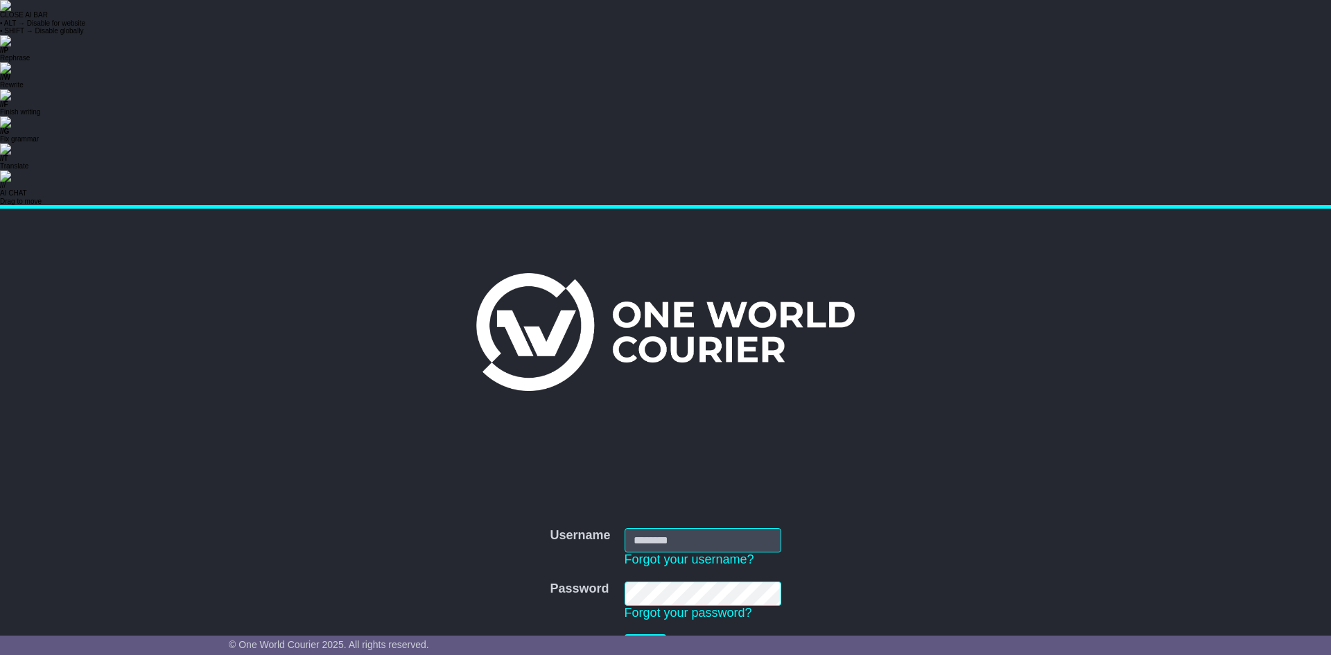 The height and width of the screenshot is (655, 1331). Describe the element at coordinates (328, 645) in the screenshot. I see `span: © One World Courier 2025. All rights reserved.` at that location.